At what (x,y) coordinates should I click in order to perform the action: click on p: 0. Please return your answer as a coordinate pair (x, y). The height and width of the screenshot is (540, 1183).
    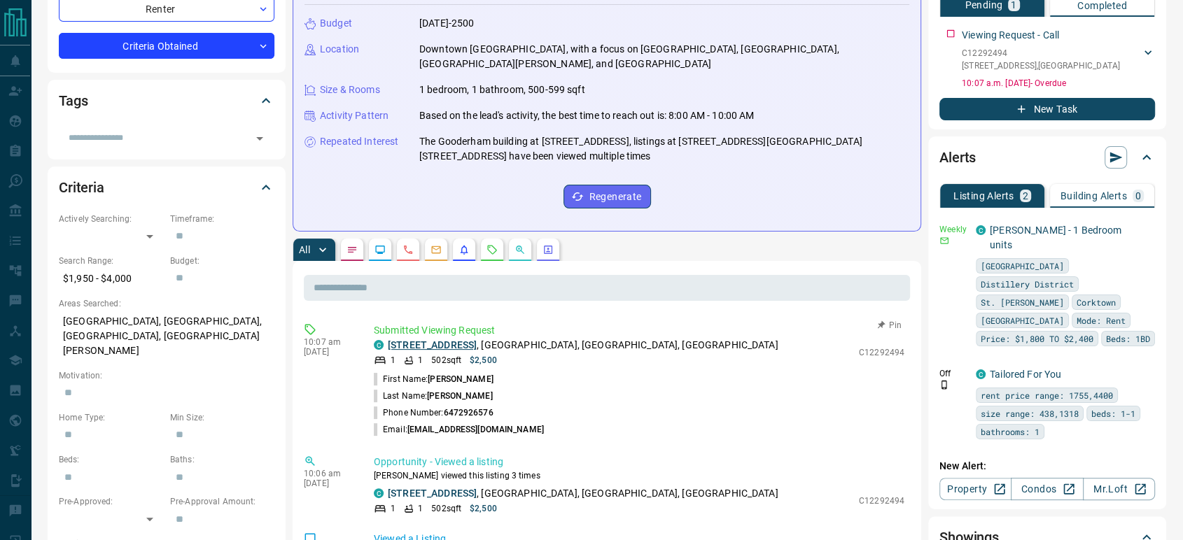
    Looking at the image, I should click on (1138, 196).